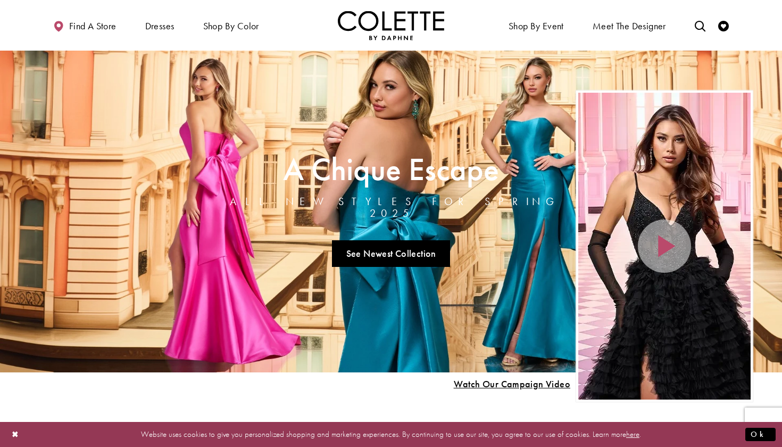  Describe the element at coordinates (391, 25) in the screenshot. I see `img: Colette by Daphne` at that location.